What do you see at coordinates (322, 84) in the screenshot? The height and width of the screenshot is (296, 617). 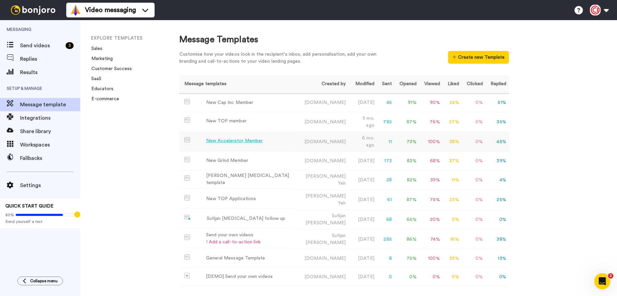 I see `th: Created by` at bounding box center [322, 84].